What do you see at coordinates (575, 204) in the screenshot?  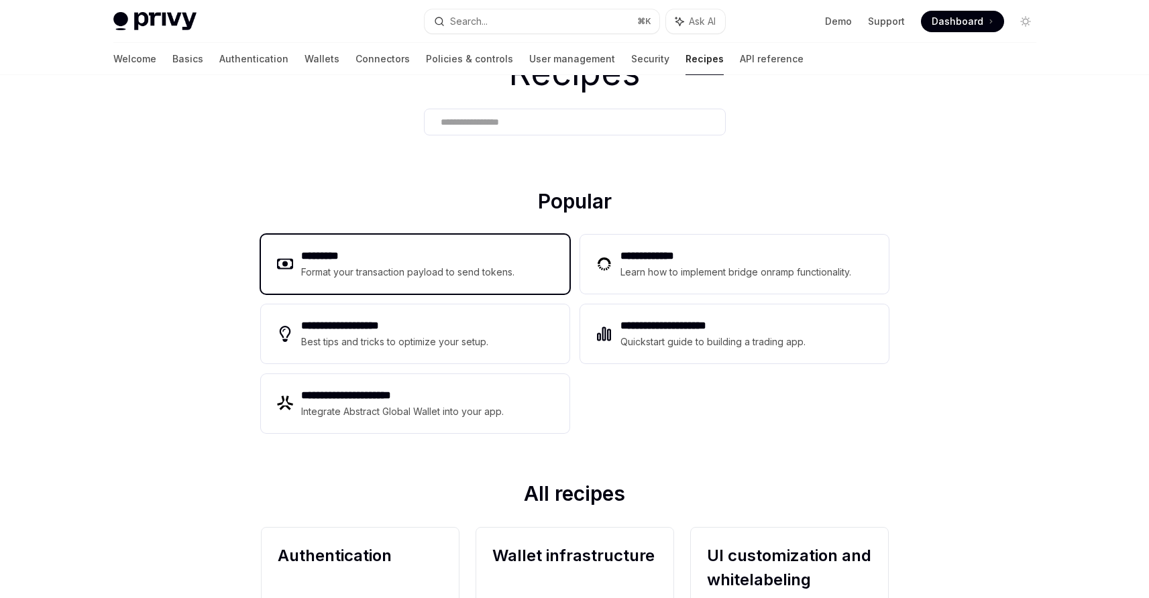 I see `h2: Popular` at bounding box center [575, 204].